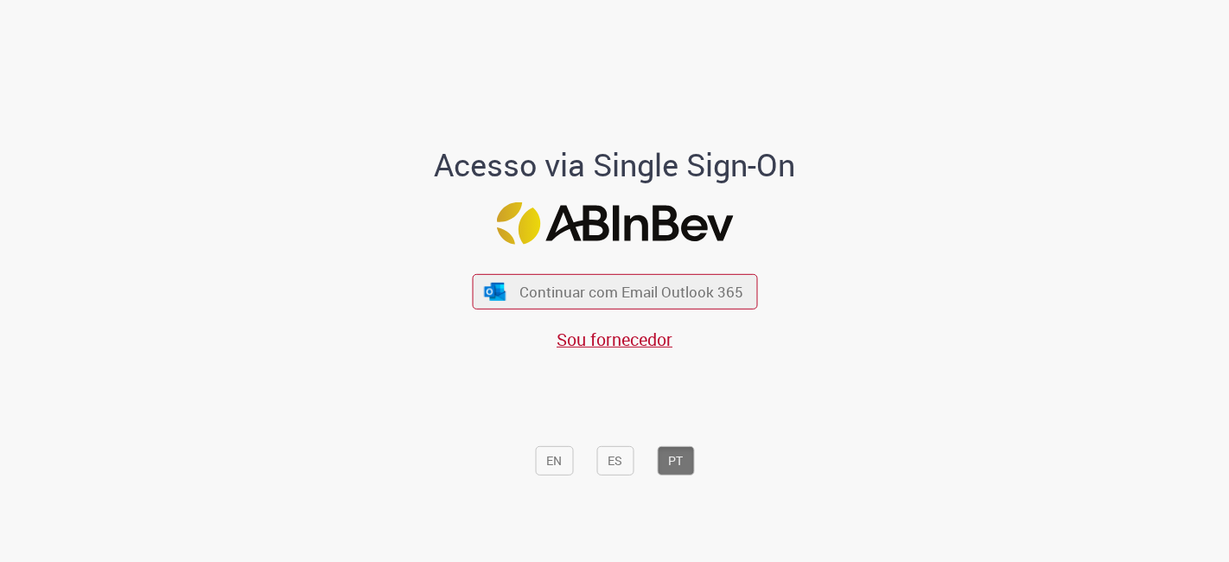 This screenshot has height=562, width=1229. What do you see at coordinates (554, 461) in the screenshot?
I see `button: EN` at bounding box center [554, 461].